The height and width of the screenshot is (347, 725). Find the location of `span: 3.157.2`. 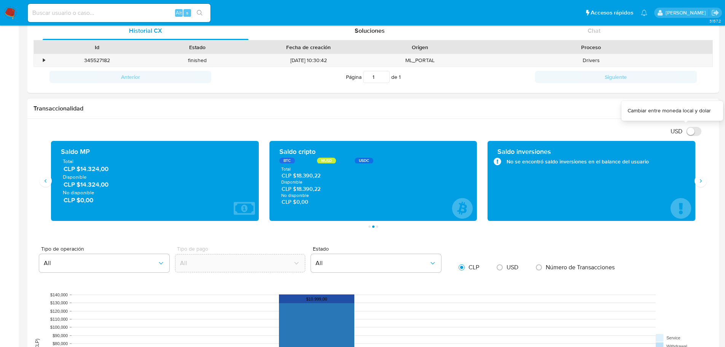

span: 3.157.2 is located at coordinates (716, 21).